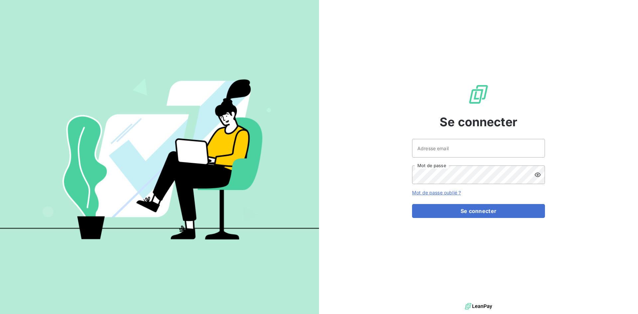  What do you see at coordinates (479, 94) in the screenshot?
I see `img: Logo LeanPay` at bounding box center [479, 94].